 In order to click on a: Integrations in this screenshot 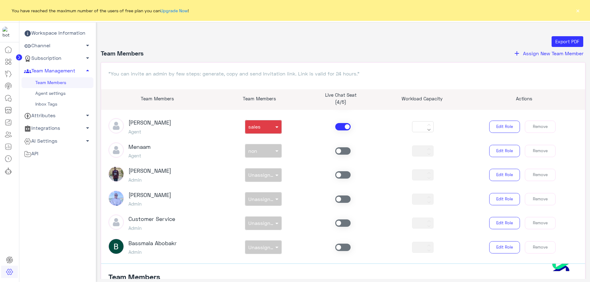, I will do `click(57, 128)`.